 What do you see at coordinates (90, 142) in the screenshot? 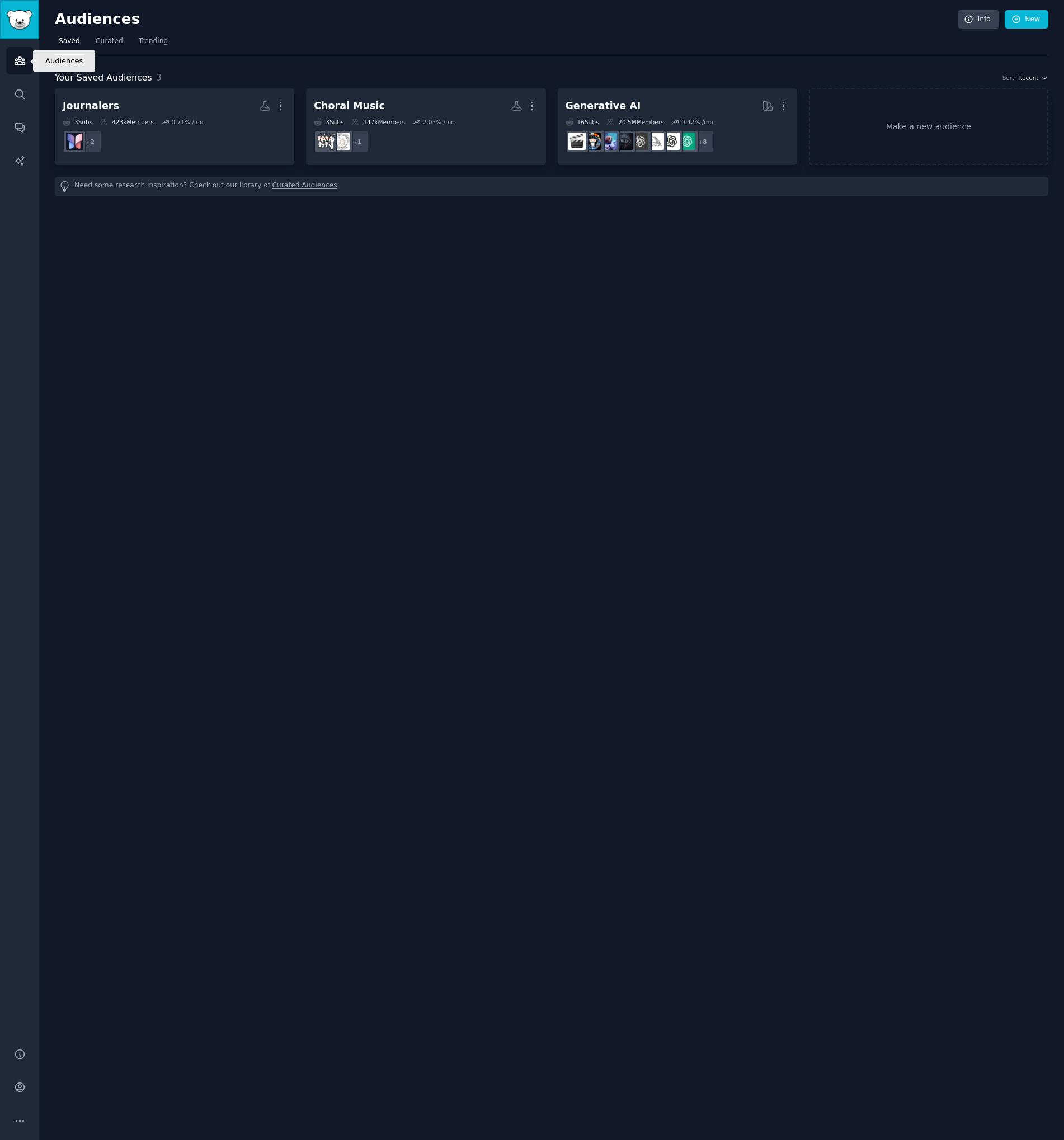
I see `div: + 2` at bounding box center [90, 142].